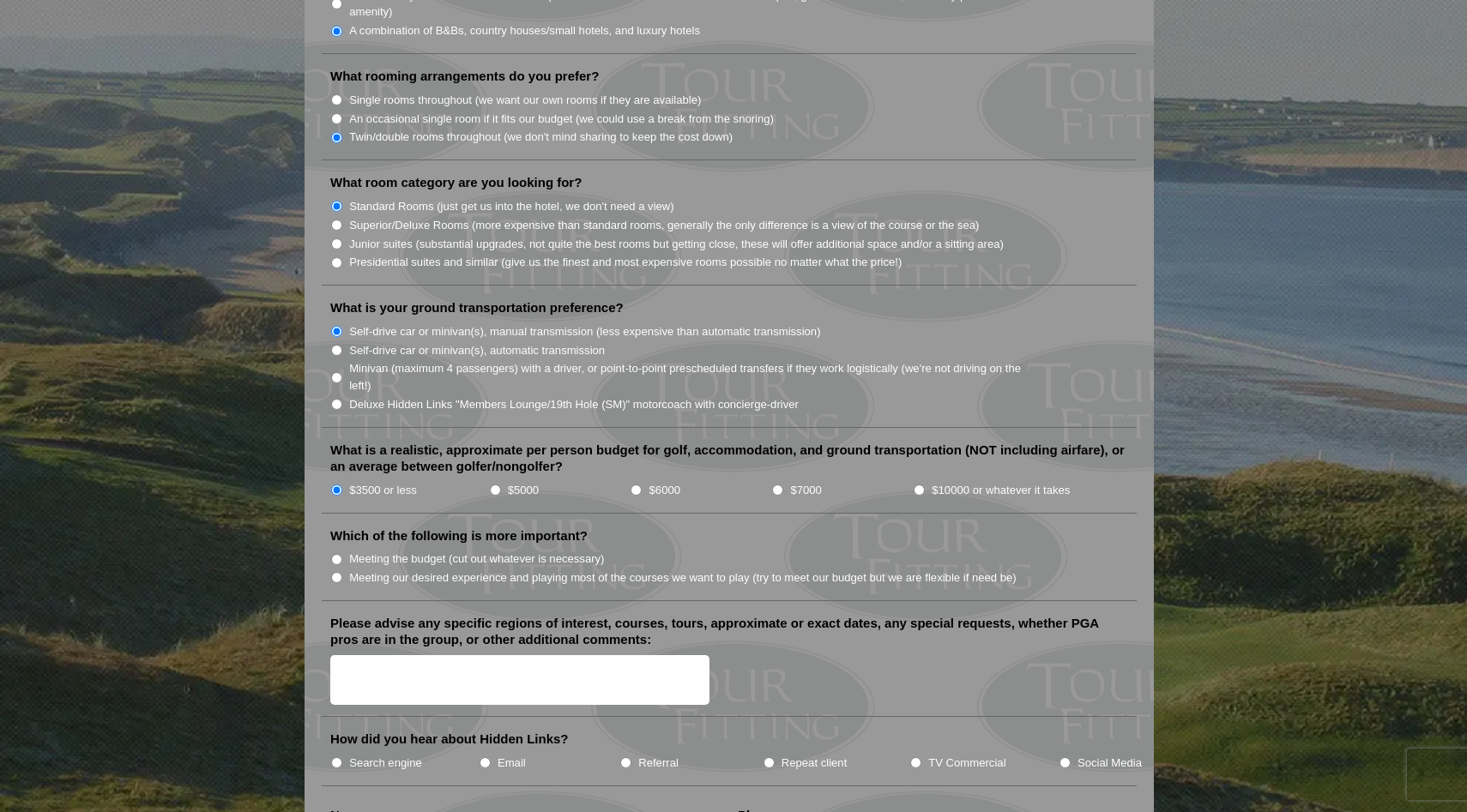 The image size is (1467, 812). What do you see at coordinates (1000, 490) in the screenshot?
I see `label: $10000 or whatever it takes` at bounding box center [1000, 490].